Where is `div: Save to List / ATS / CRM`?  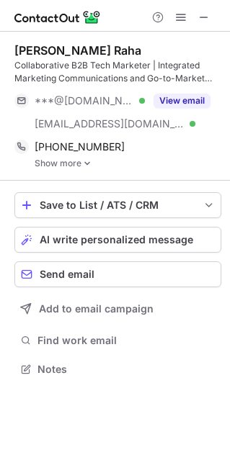 div: Save to List / ATS / CRM is located at coordinates (117, 205).